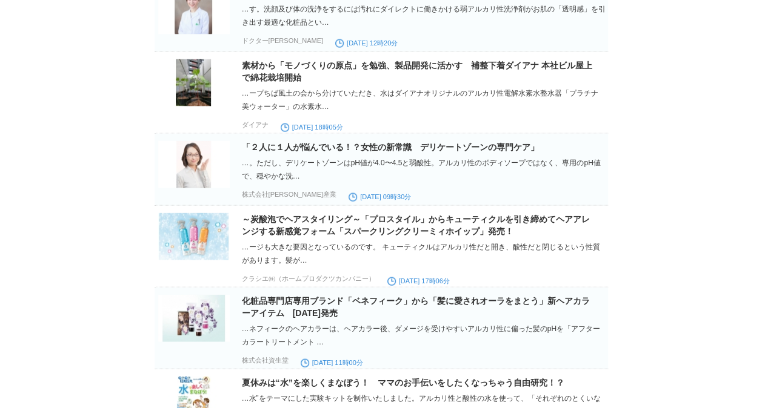  What do you see at coordinates (265, 361) in the screenshot?
I see `p: 株式会社資生堂` at bounding box center [265, 361].